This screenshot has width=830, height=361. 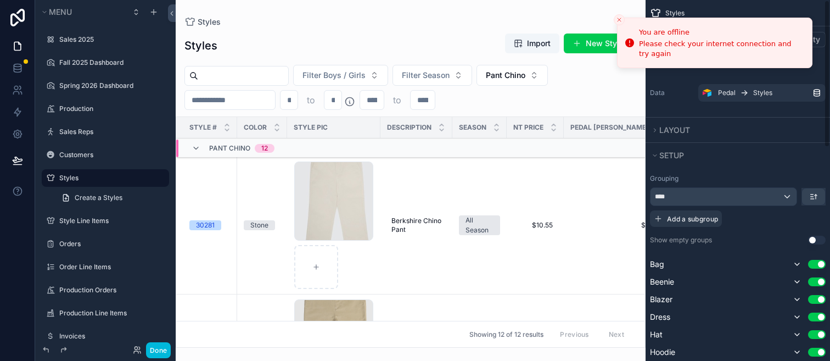 I want to click on button: Menu, so click(x=82, y=12).